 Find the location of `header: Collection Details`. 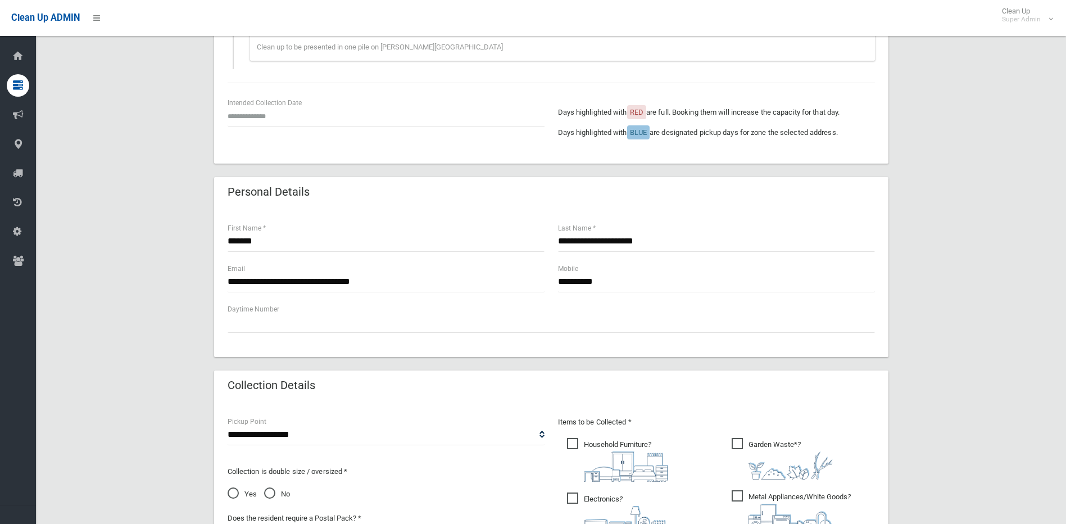

header: Collection Details is located at coordinates (271, 385).